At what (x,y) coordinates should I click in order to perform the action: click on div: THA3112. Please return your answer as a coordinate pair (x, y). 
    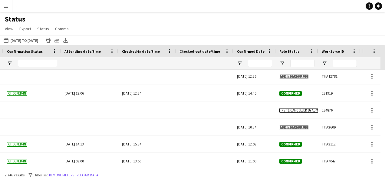
    Looking at the image, I should click on (340, 144).